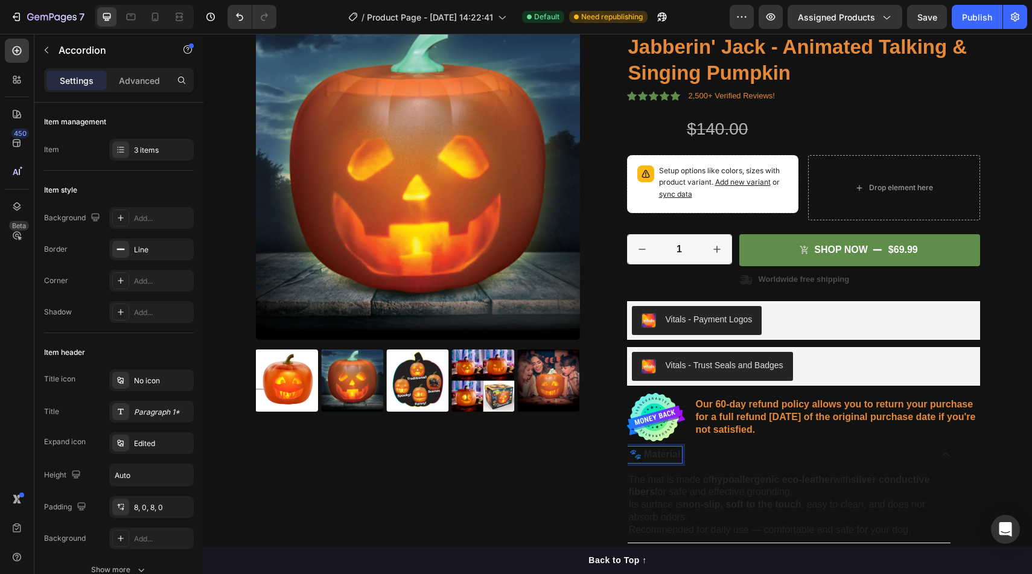  I want to click on div: Undo/Redo, so click(252, 17).